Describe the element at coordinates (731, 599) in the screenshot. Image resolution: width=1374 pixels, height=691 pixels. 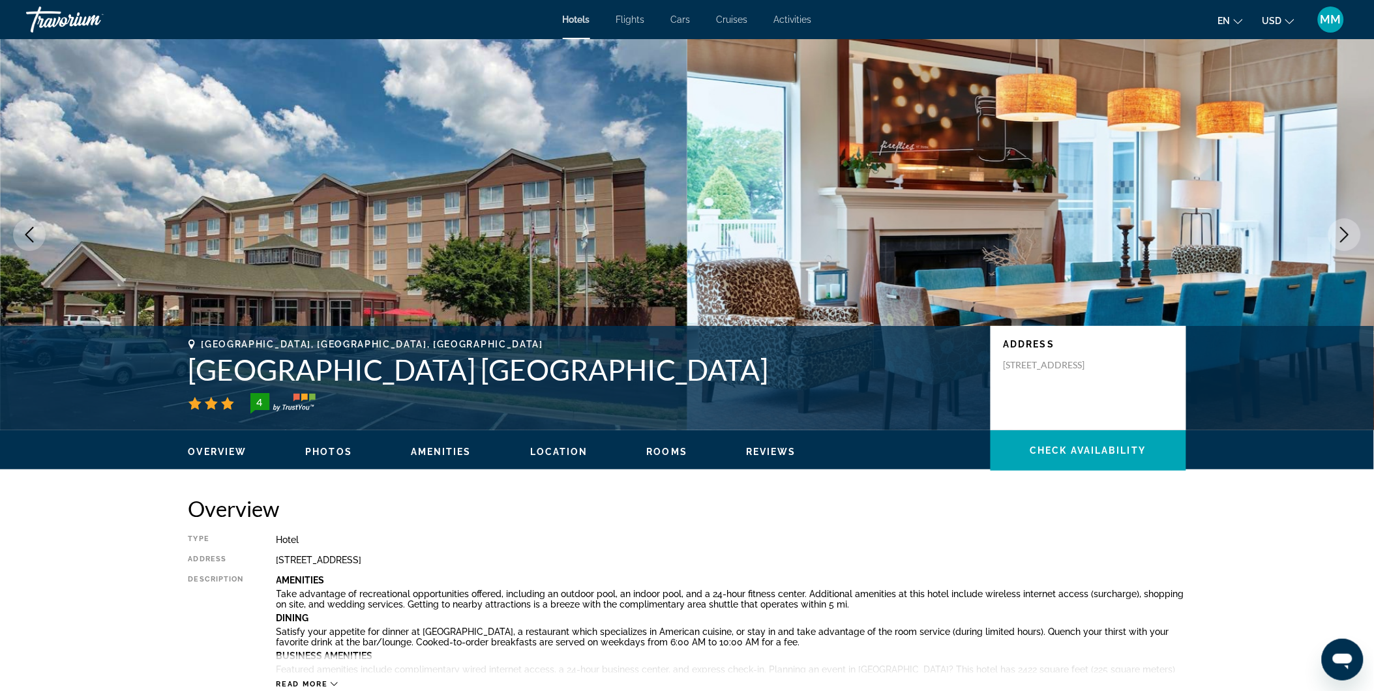
I see `p: Take advantage of recreational opportunities offered, including an outdoor pool, an indoor pool, ...` at that location.